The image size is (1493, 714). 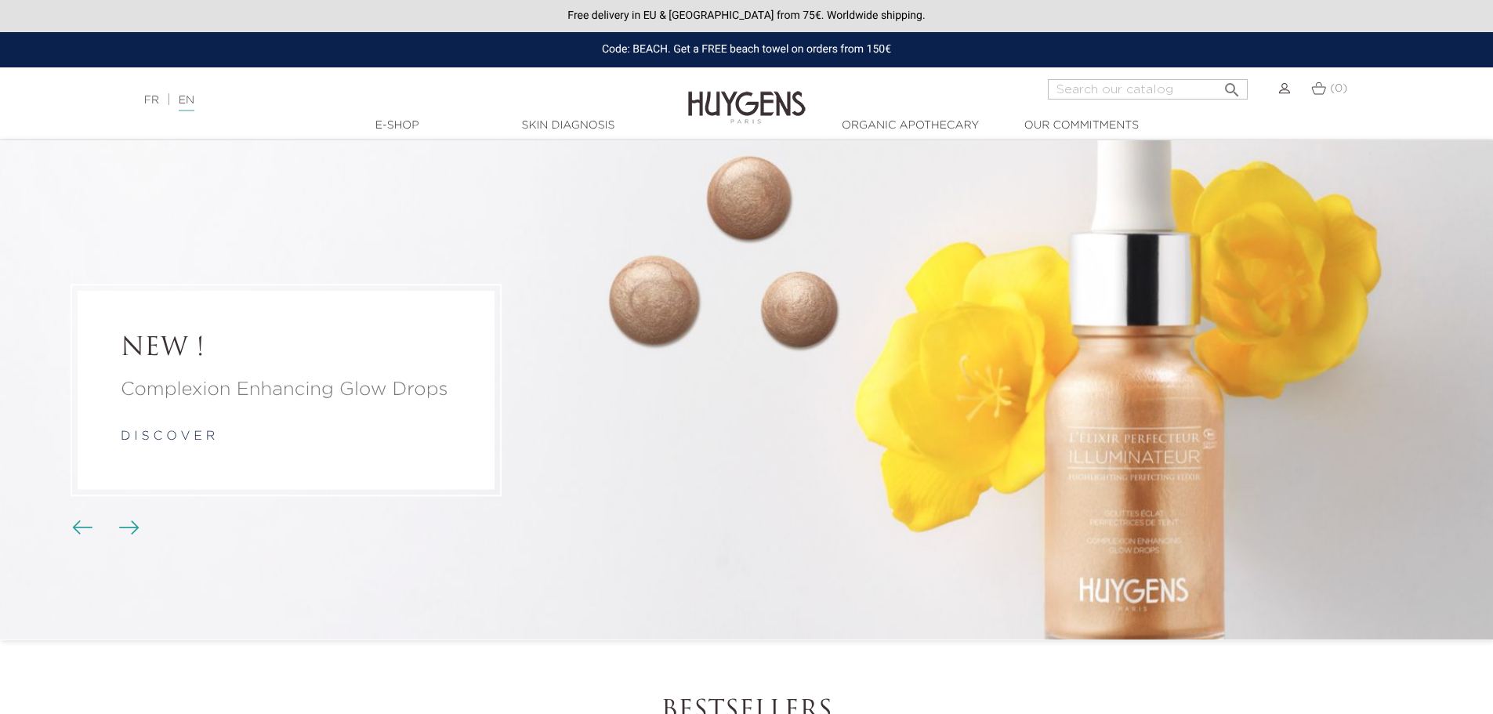 What do you see at coordinates (1148, 89) in the screenshot?
I see `input: Search` at bounding box center [1148, 89].